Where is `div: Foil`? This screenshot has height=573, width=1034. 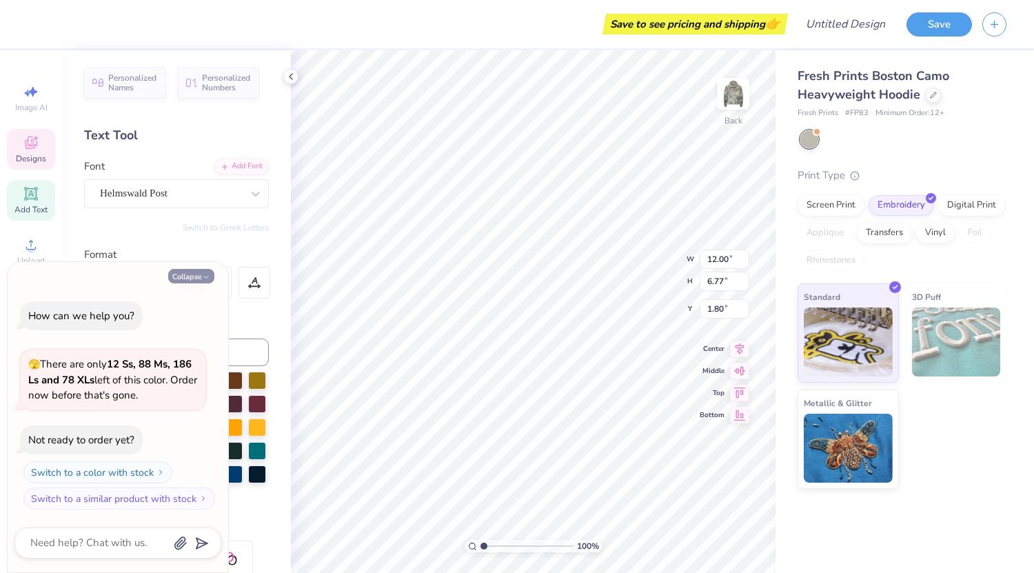 div: Foil is located at coordinates (975, 233).